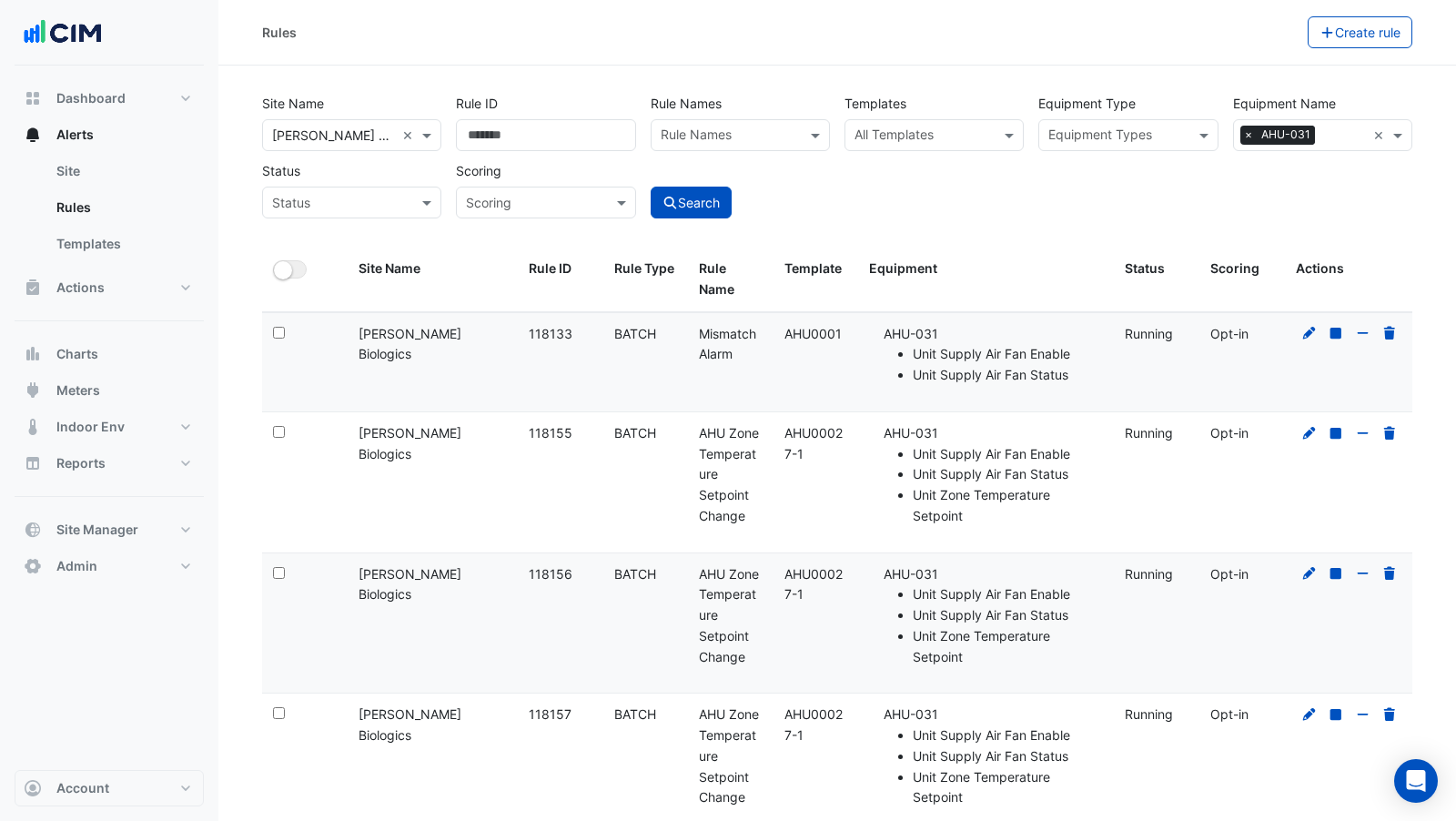 This screenshot has width=1456, height=821. I want to click on label: Templates, so click(876, 103).